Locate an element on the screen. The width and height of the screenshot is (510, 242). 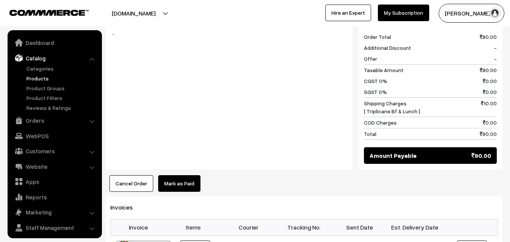
a: Product Groups is located at coordinates (62, 88).